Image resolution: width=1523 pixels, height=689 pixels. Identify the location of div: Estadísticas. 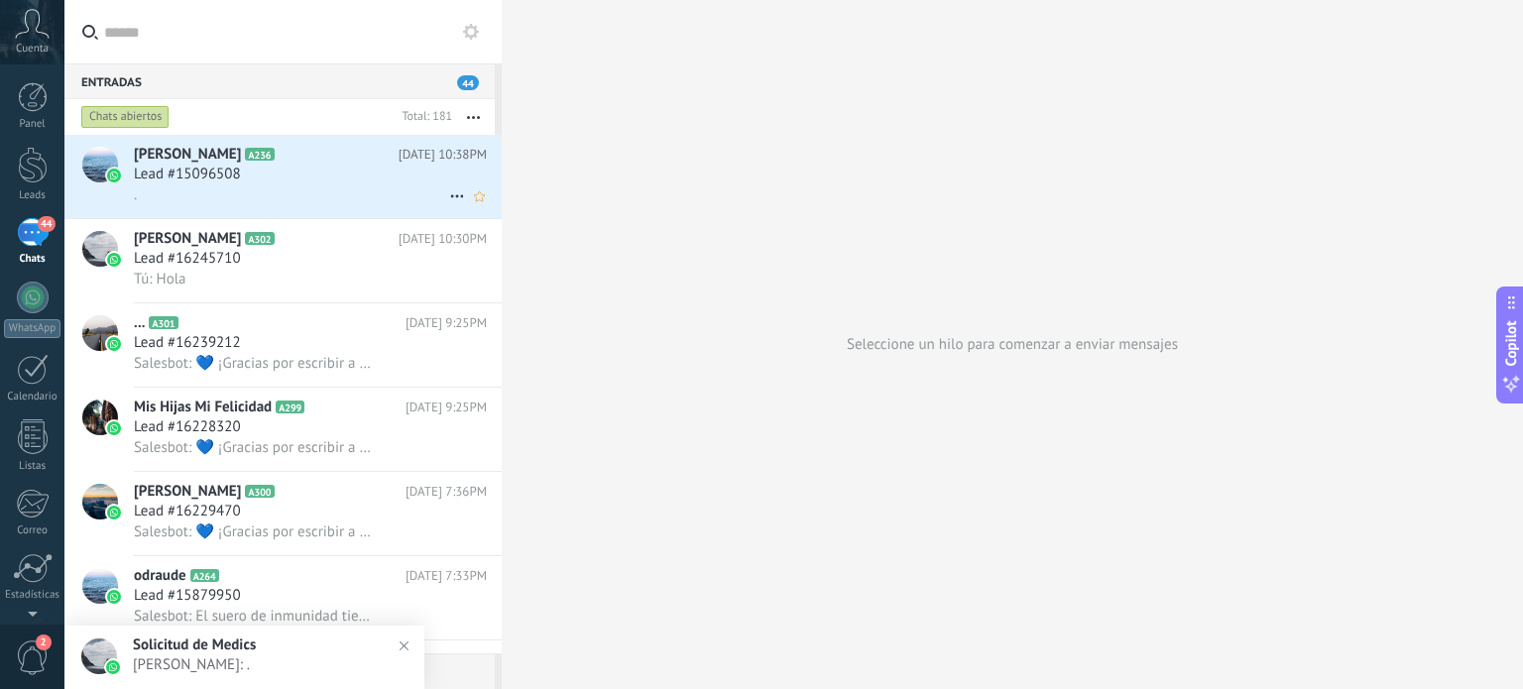
(33, 595).